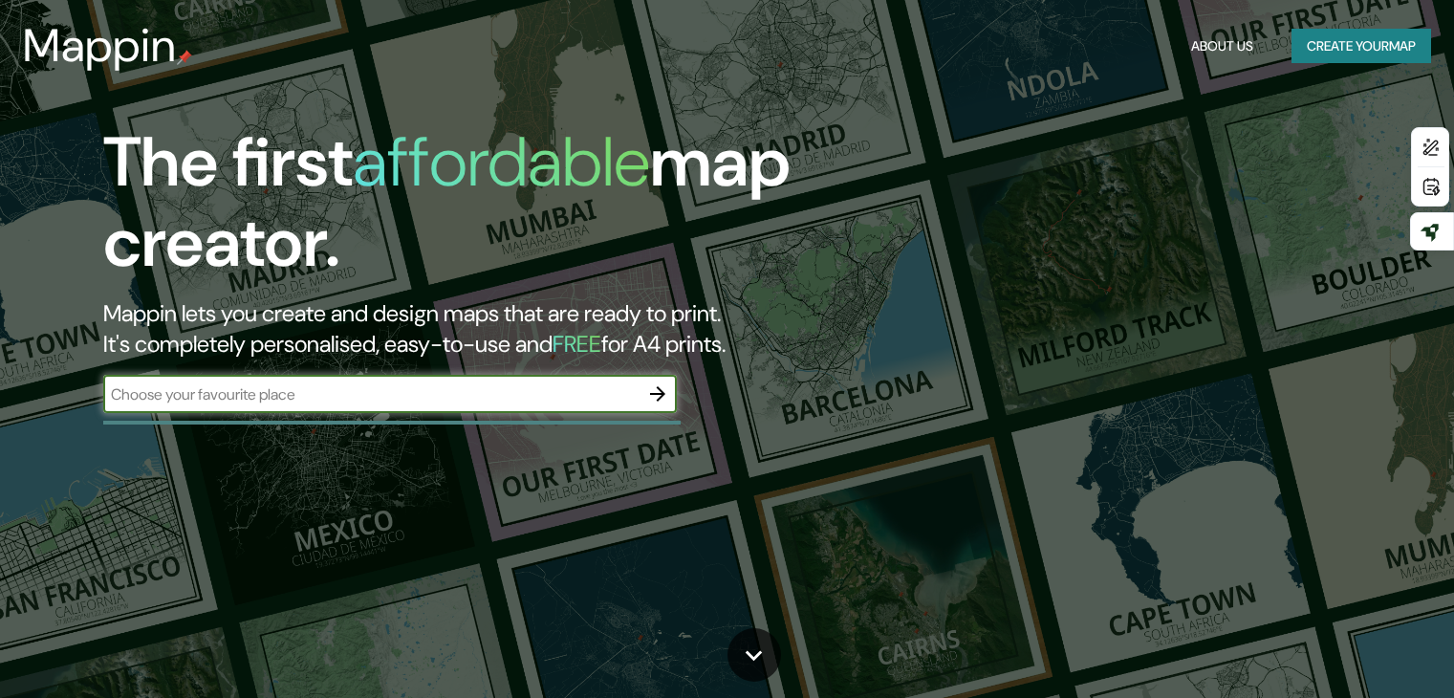 This screenshot has height=698, width=1454. What do you see at coordinates (1222, 46) in the screenshot?
I see `button: About Us` at bounding box center [1222, 46].